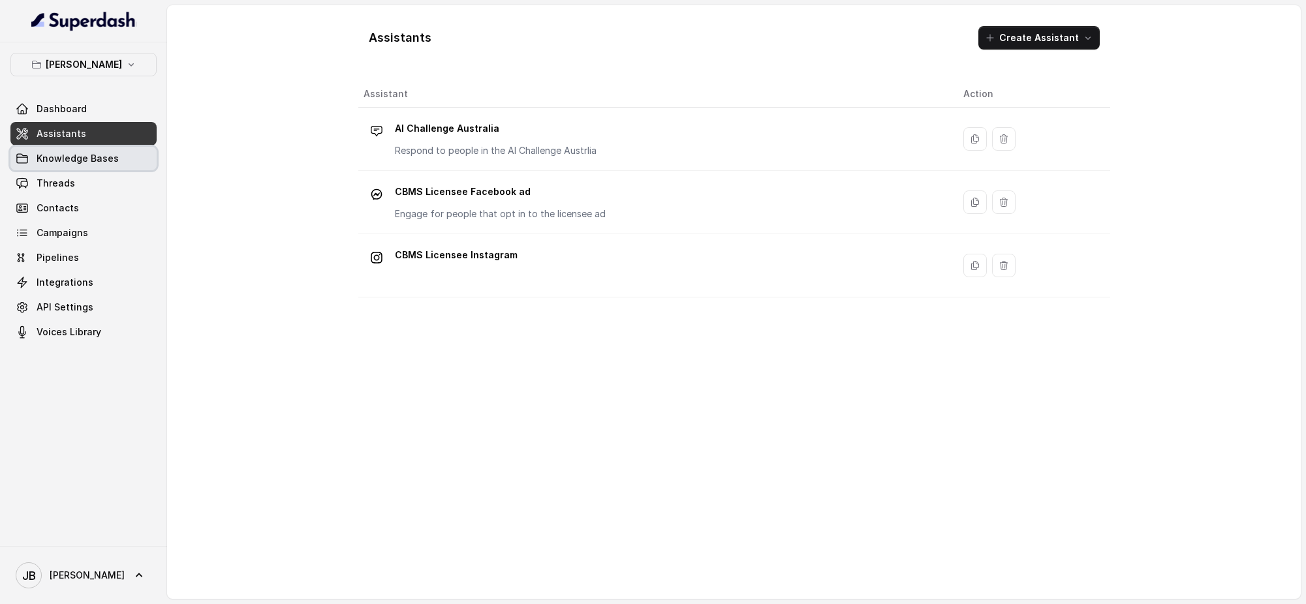  I want to click on a: Pipelines, so click(84, 258).